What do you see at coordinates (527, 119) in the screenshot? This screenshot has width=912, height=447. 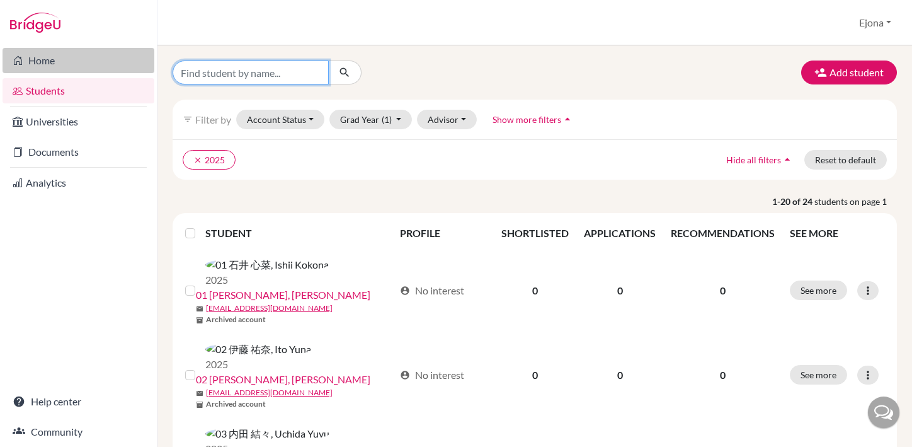 I see `span: Show more filters` at bounding box center [527, 119].